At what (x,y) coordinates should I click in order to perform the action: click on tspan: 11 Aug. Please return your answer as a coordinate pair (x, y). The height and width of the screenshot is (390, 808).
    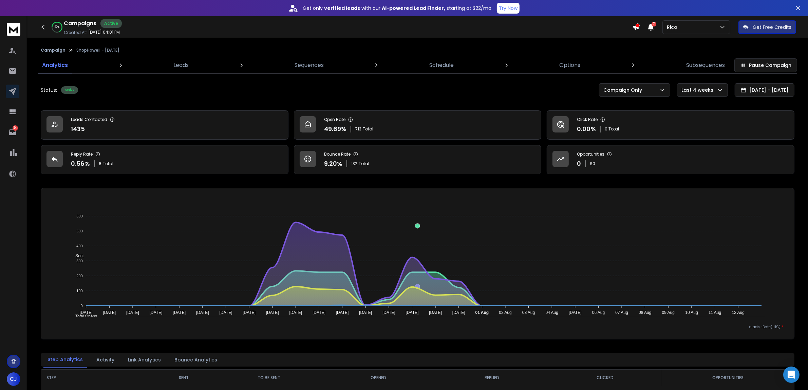
    Looking at the image, I should click on (715, 313).